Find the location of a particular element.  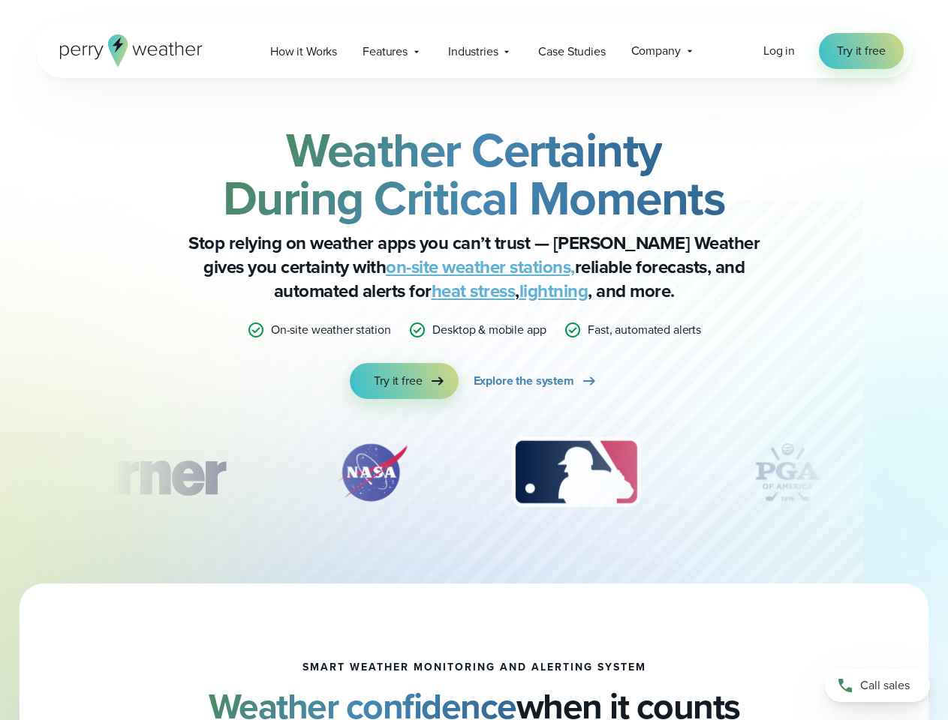

a: Call sales is located at coordinates (877, 686).